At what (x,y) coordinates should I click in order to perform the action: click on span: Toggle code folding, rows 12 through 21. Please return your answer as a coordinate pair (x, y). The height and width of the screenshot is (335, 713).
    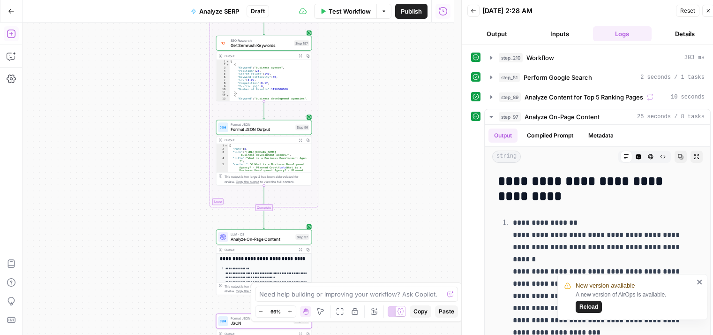
    Looking at the image, I should click on (227, 95).